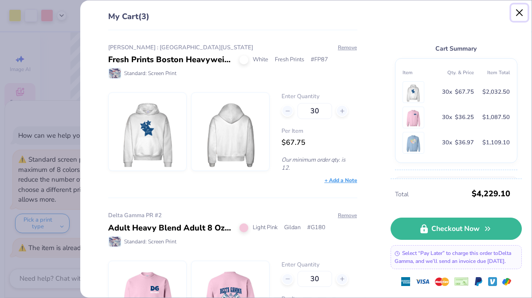 The width and height of the screenshot is (532, 298). I want to click on th: Item, so click(421, 72).